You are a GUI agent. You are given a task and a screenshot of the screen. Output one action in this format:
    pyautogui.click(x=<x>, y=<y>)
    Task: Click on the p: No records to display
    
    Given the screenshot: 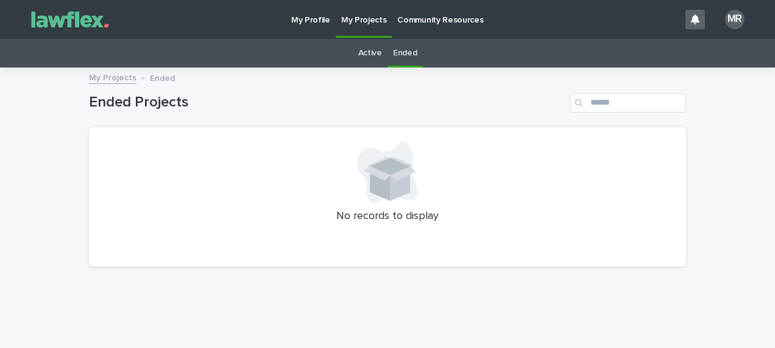 What is the action you would take?
    pyautogui.click(x=387, y=217)
    